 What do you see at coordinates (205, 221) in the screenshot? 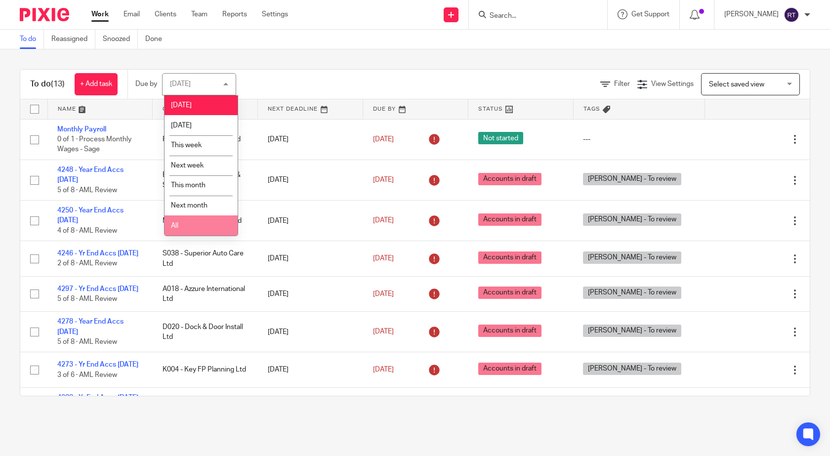
I see `td: M014 - Modern Roofs Ltd` at bounding box center [205, 221].